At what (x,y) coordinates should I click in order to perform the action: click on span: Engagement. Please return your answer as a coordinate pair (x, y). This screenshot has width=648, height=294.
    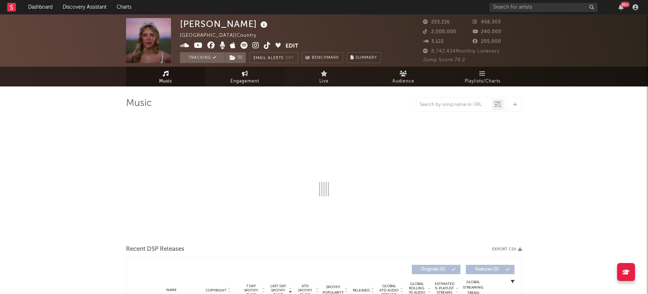
    Looking at the image, I should click on (245, 81).